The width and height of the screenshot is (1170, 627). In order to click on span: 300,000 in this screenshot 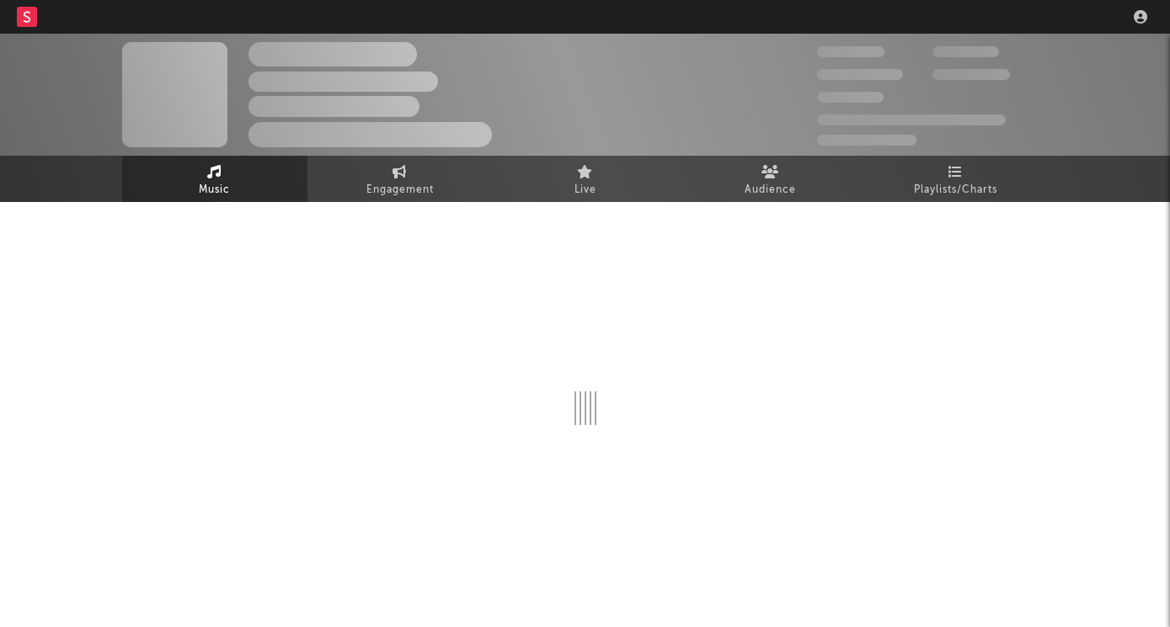, I will do `click(851, 51)`.